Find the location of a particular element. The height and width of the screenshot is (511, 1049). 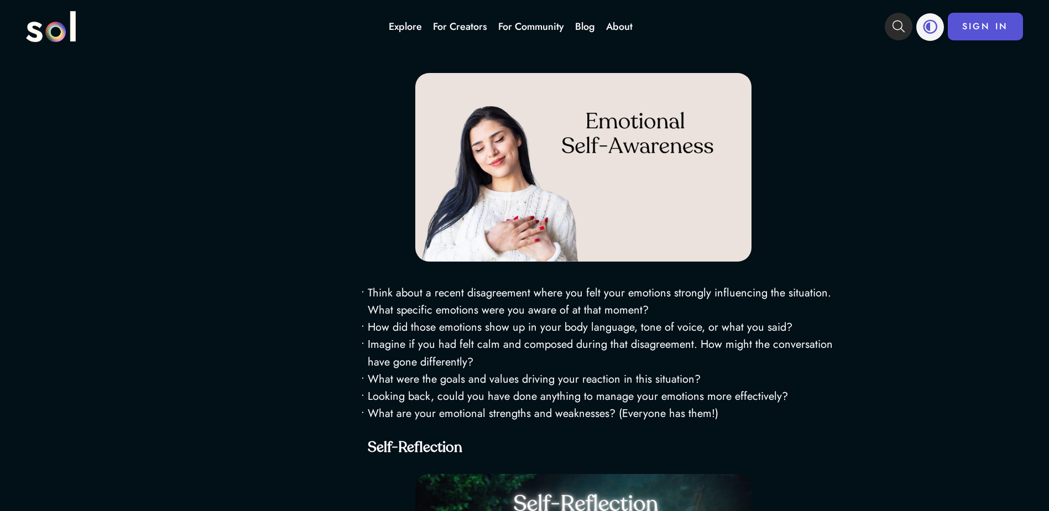

span: How did those emotions show up in your body language, tone of voice, or what you said? is located at coordinates (580, 327).